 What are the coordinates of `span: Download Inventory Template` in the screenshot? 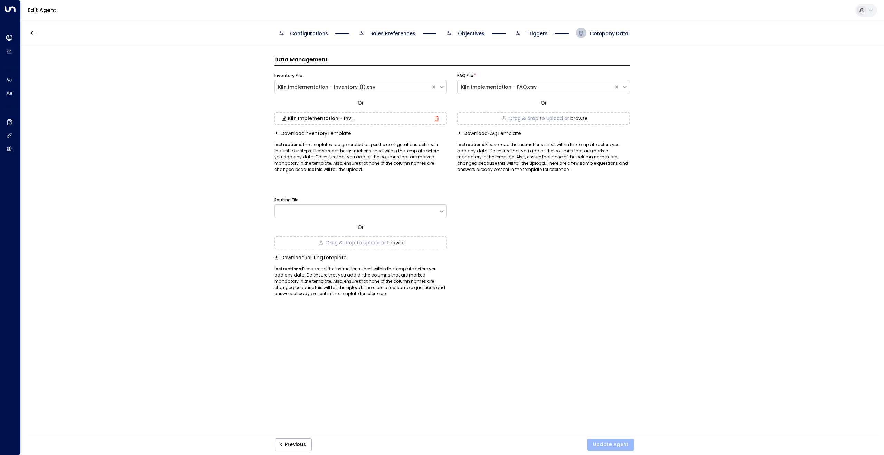 It's located at (316, 133).